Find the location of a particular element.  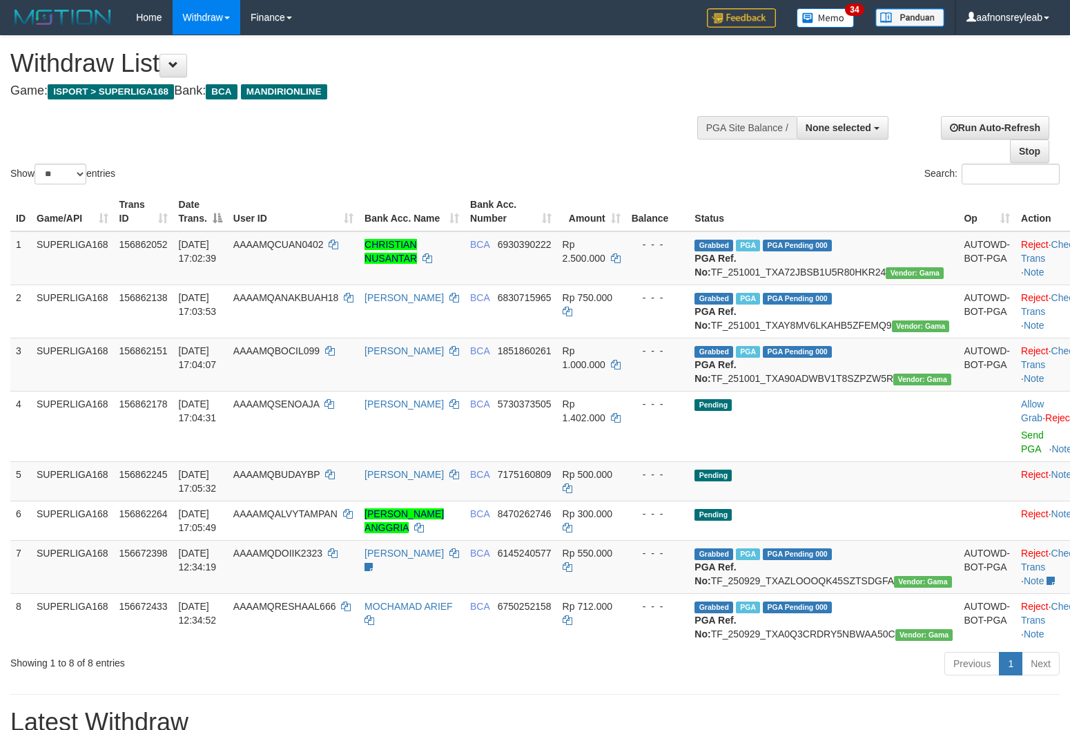

th: Trans ID: activate to sort column ascending is located at coordinates (144, 211).